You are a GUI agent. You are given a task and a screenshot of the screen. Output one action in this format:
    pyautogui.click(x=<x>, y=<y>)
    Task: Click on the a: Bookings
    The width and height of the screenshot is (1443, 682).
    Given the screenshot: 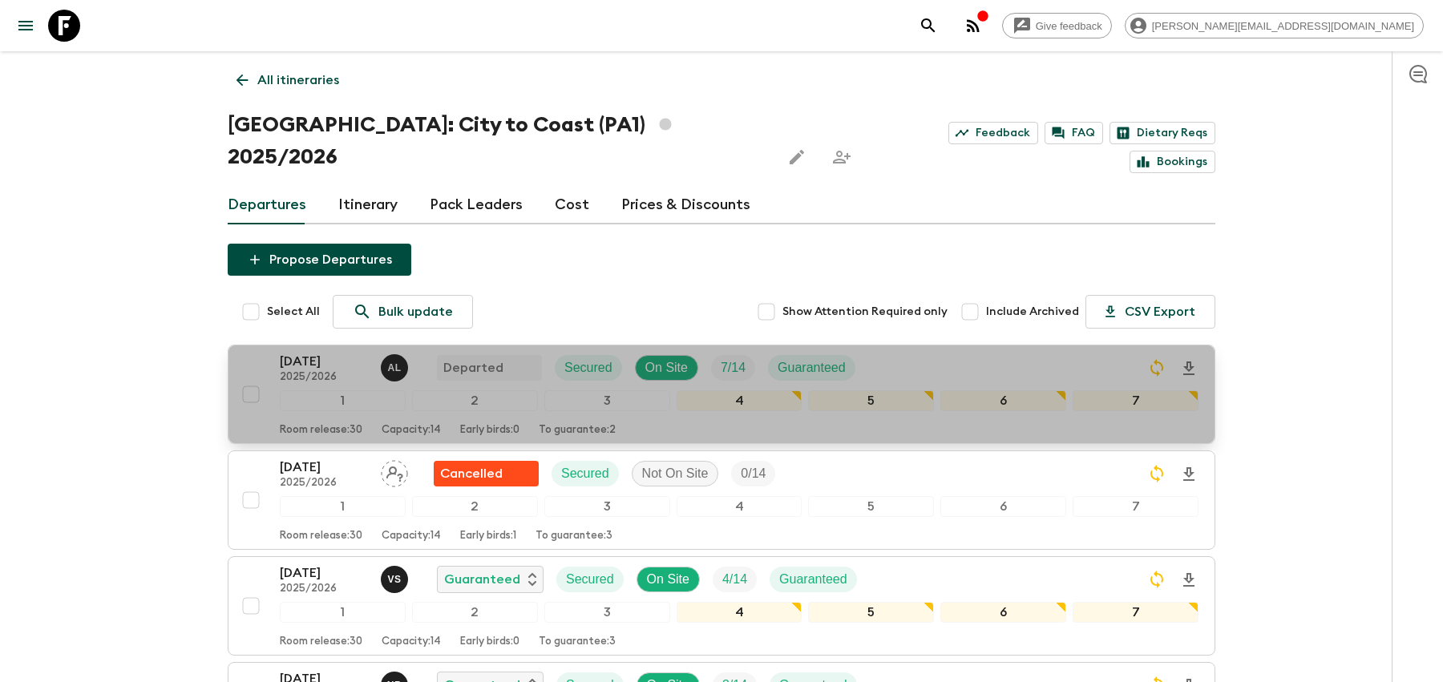 What is the action you would take?
    pyautogui.click(x=1172, y=162)
    